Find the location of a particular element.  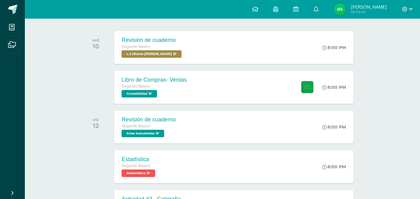

div: MIÉ is located at coordinates (96, 40).